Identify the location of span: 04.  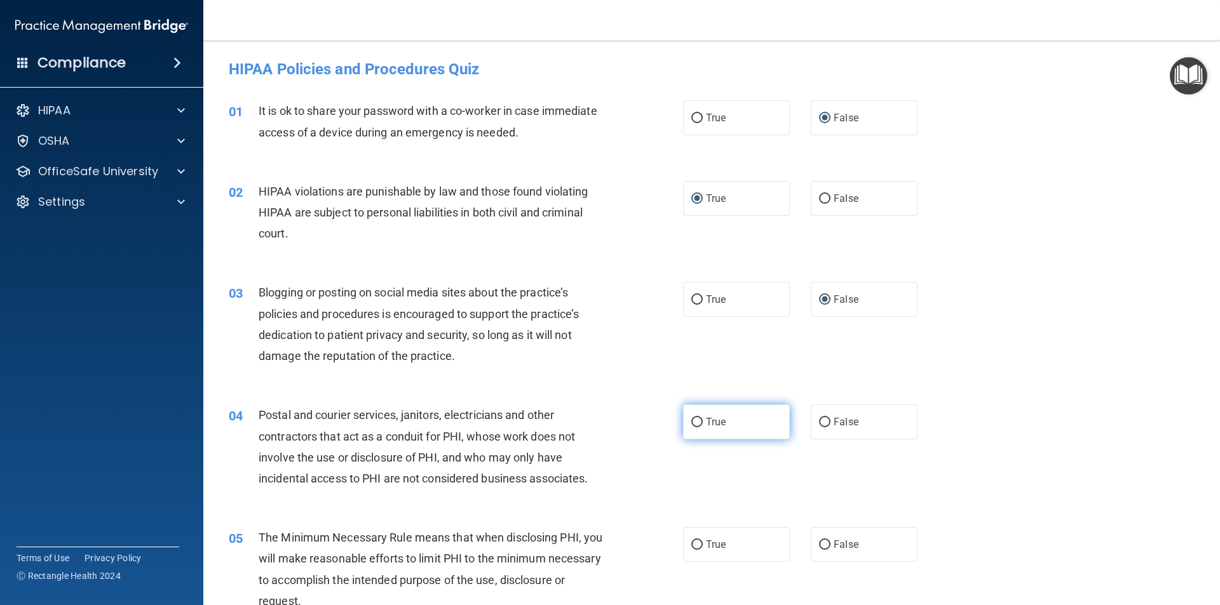
(236, 416).